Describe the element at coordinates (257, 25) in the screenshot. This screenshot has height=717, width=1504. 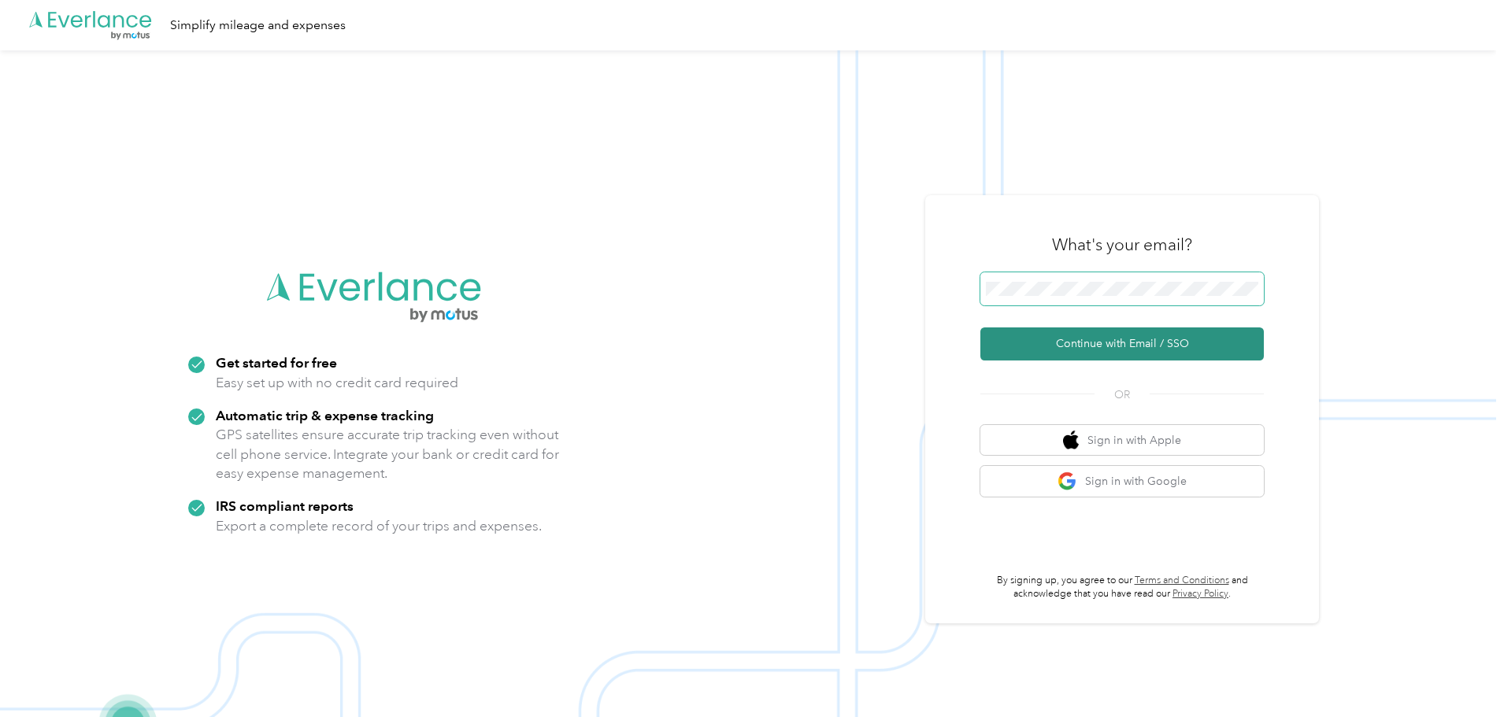
I see `div: Simplify mileage and expenses` at that location.